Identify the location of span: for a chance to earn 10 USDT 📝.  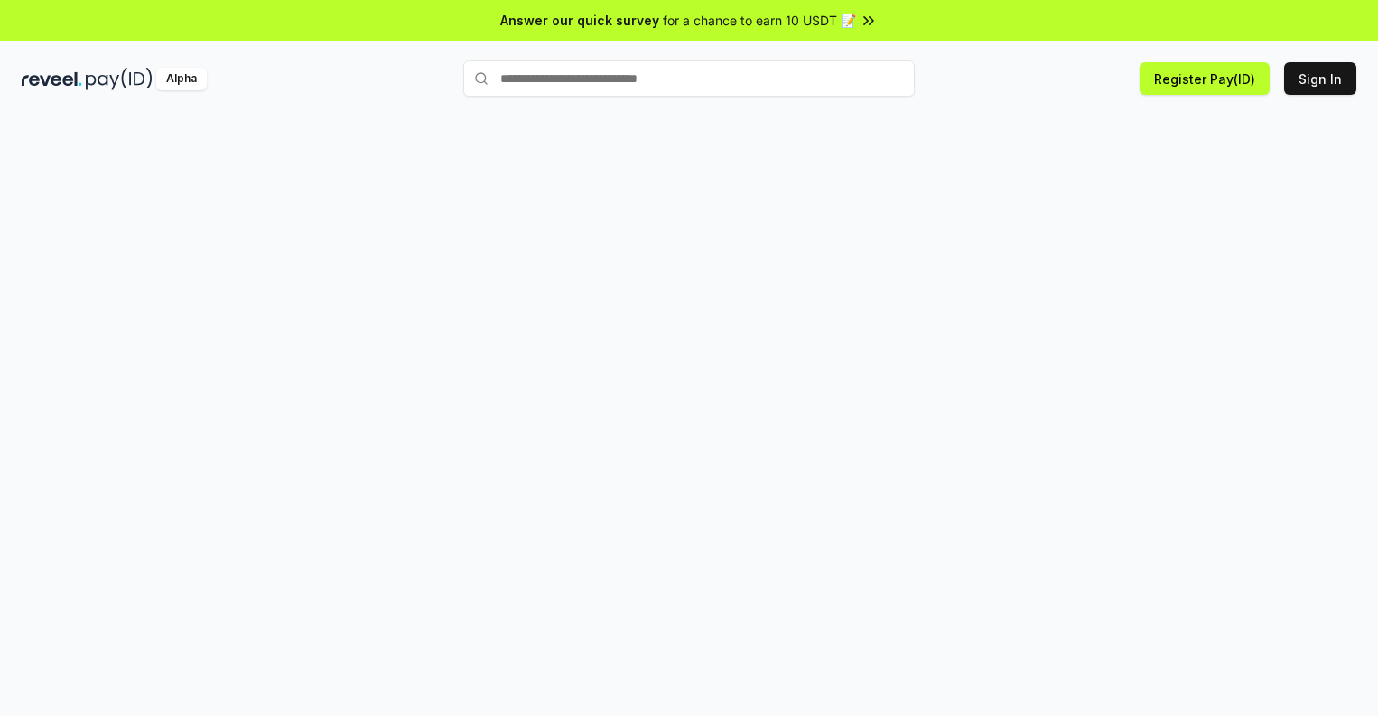
(759, 20).